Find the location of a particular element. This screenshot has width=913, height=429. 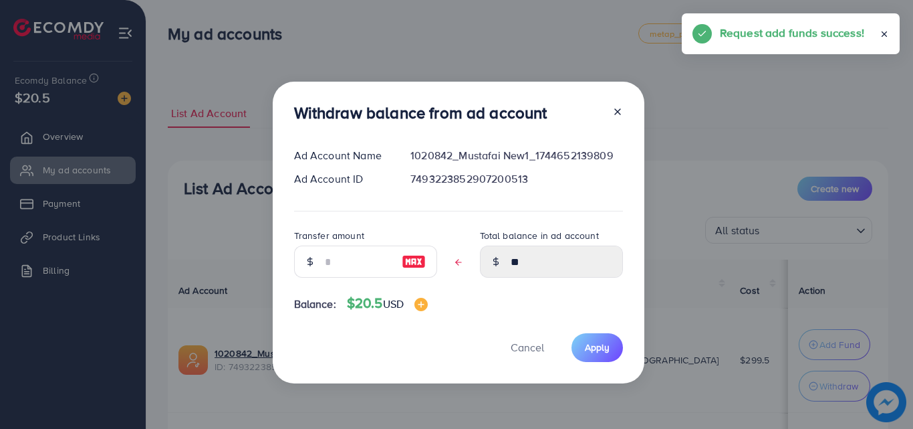

span: Balance: is located at coordinates (315, 304).